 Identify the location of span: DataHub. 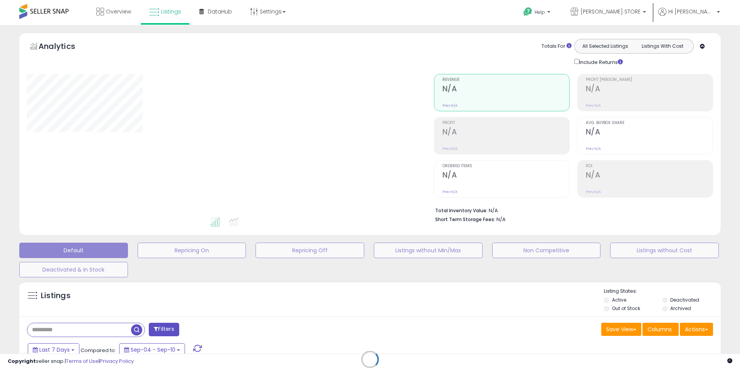
(220, 12).